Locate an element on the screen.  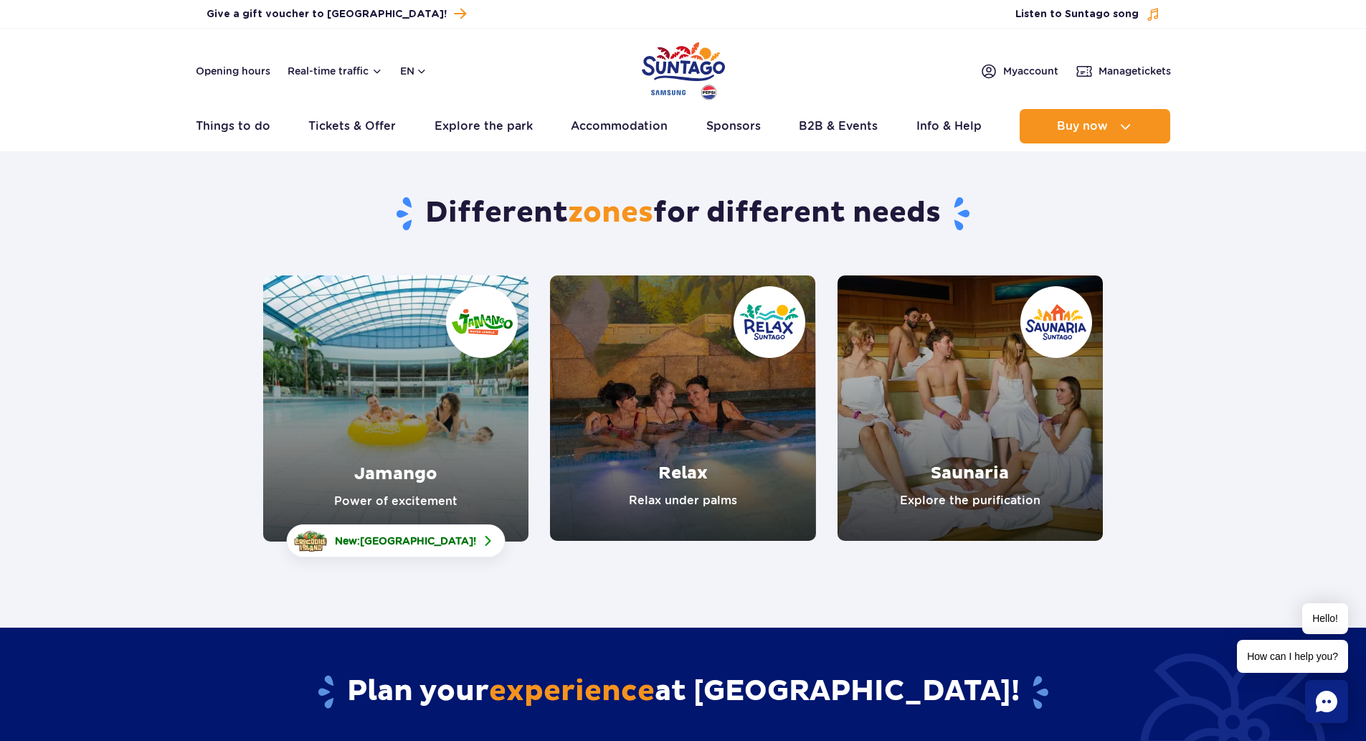
h1: Different for different needs is located at coordinates (683, 214).